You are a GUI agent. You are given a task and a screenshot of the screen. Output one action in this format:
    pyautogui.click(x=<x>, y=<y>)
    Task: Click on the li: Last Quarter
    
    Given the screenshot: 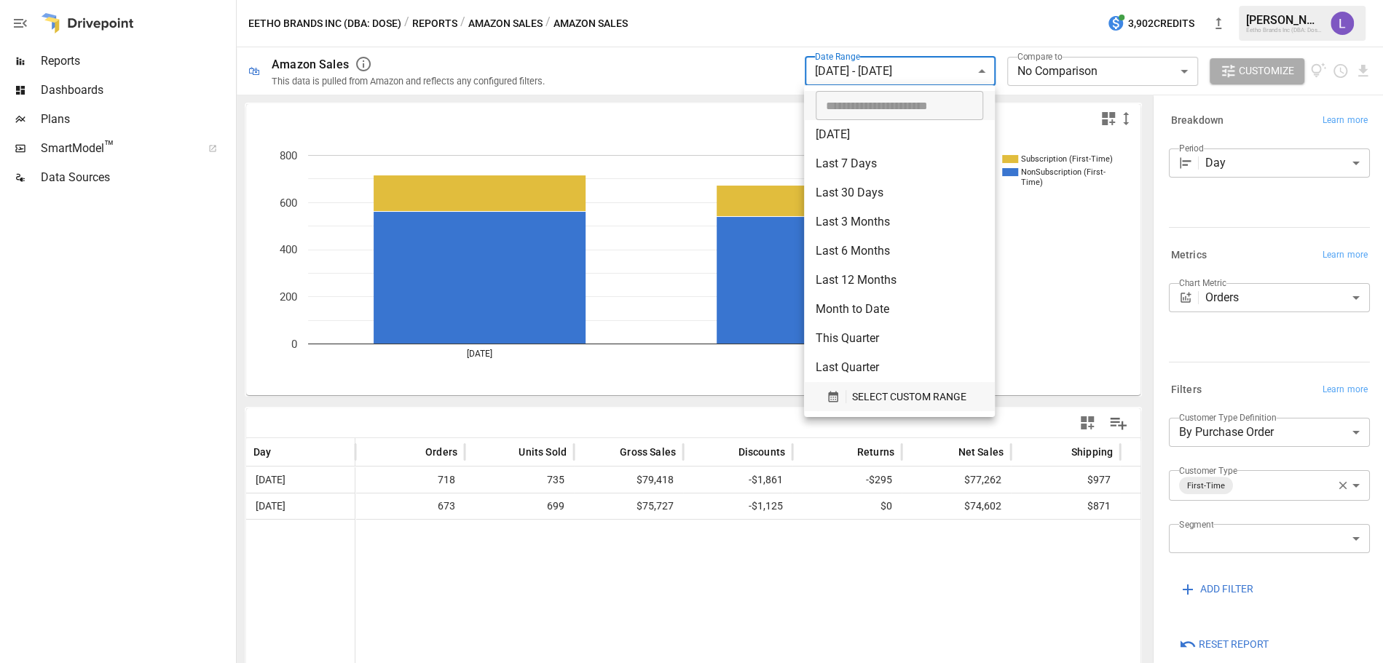 What is the action you would take?
    pyautogui.click(x=899, y=368)
    